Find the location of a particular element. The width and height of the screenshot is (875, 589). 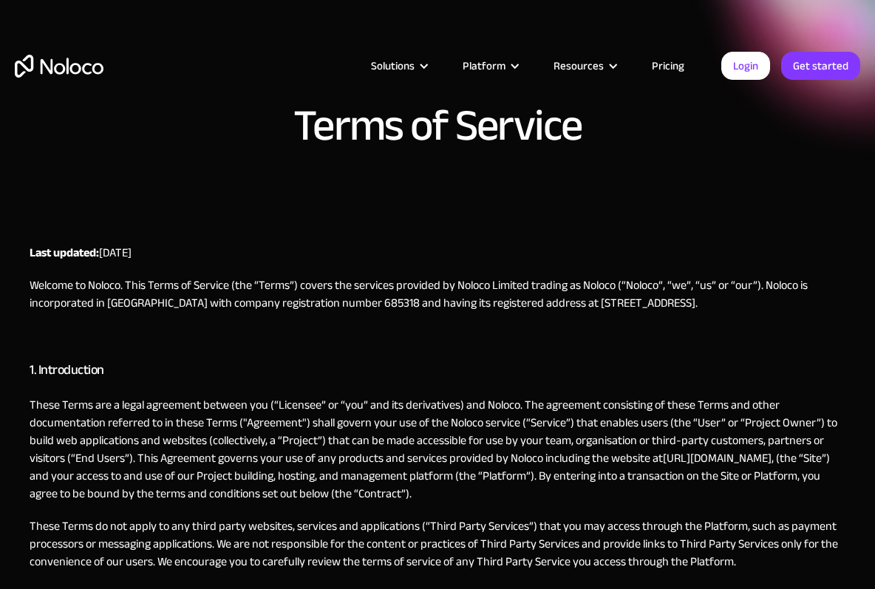

a: Pricing is located at coordinates (668, 66).